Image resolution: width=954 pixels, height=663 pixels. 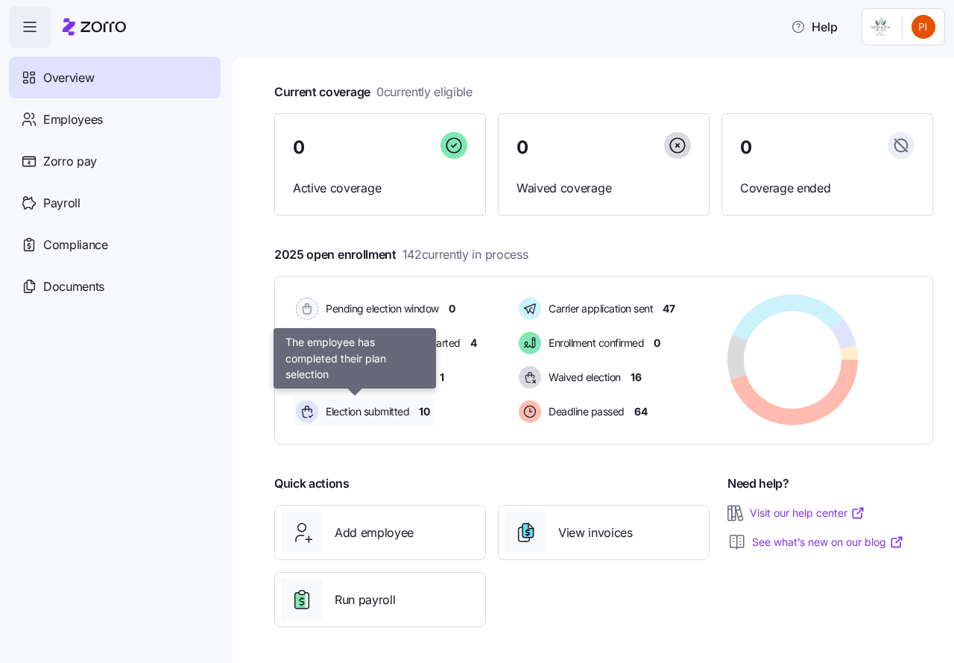 What do you see at coordinates (373, 92) in the screenshot?
I see `span: Current coverage` at bounding box center [373, 92].